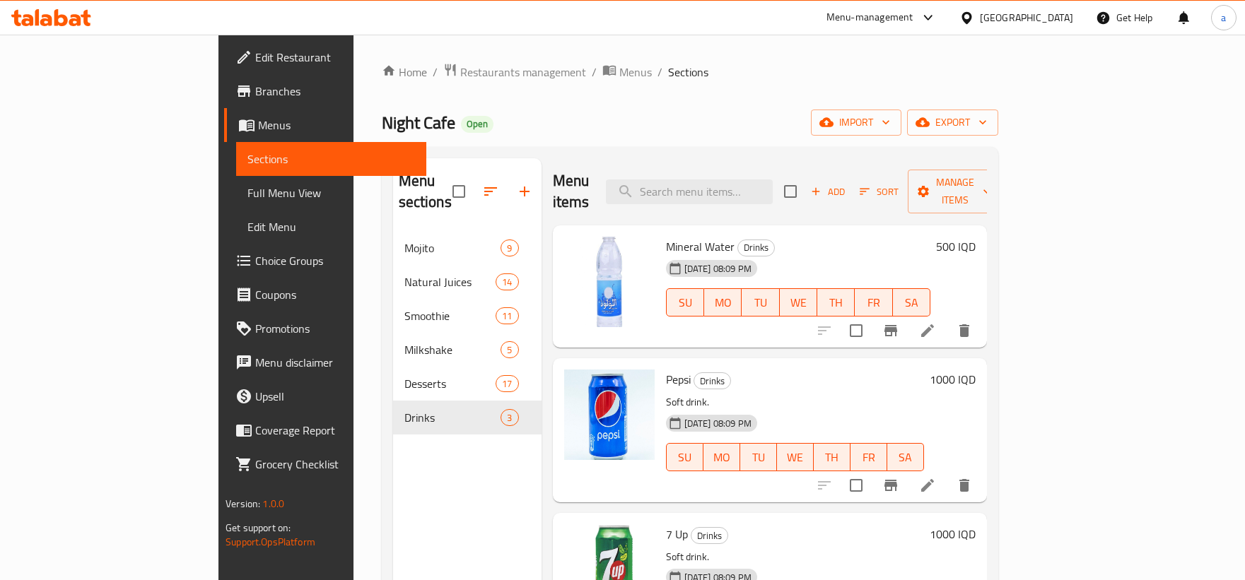  What do you see at coordinates (507, 384) in the screenshot?
I see `span: 17` at bounding box center [507, 384].